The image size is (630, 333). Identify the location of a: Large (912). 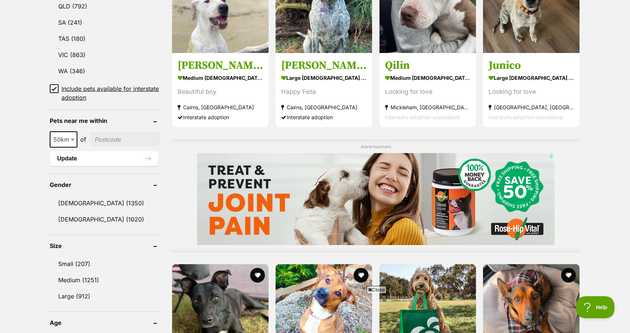
(105, 297).